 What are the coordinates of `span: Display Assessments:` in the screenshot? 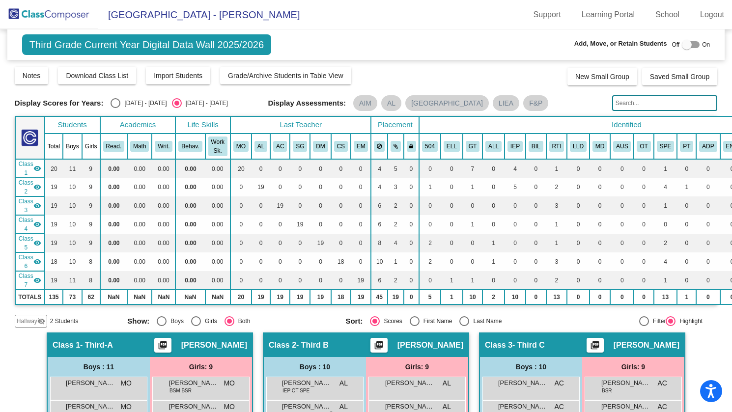 It's located at (306, 103).